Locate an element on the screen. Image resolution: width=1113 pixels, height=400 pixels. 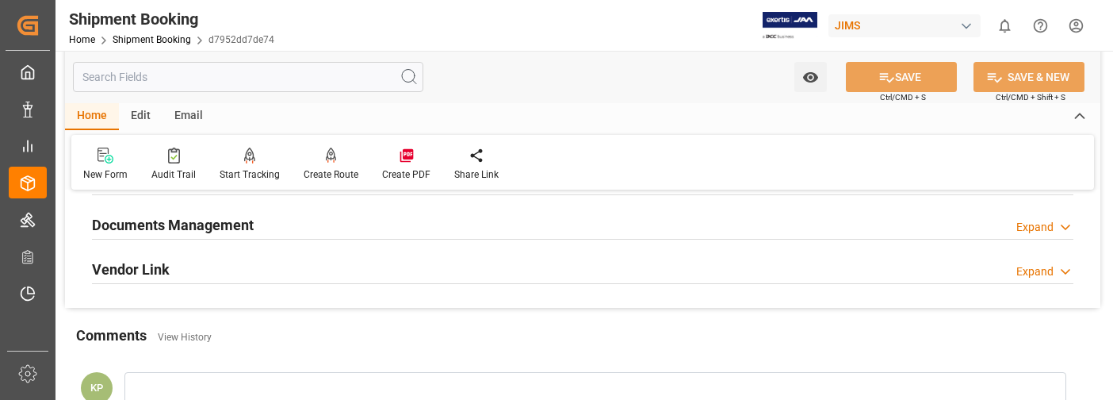
div: Shipment Booking is located at coordinates (171, 19).